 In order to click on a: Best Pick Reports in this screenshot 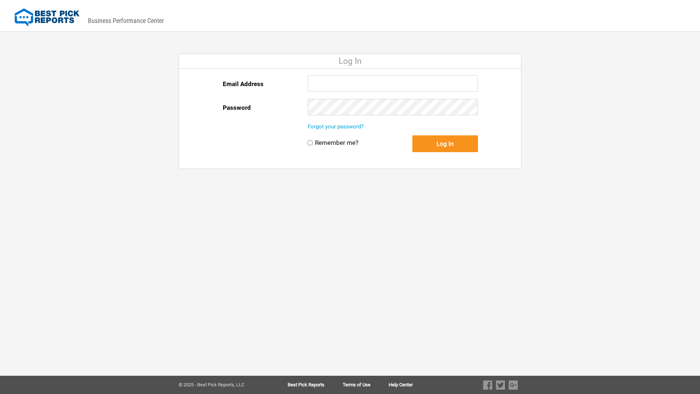, I will do `click(315, 385)`.